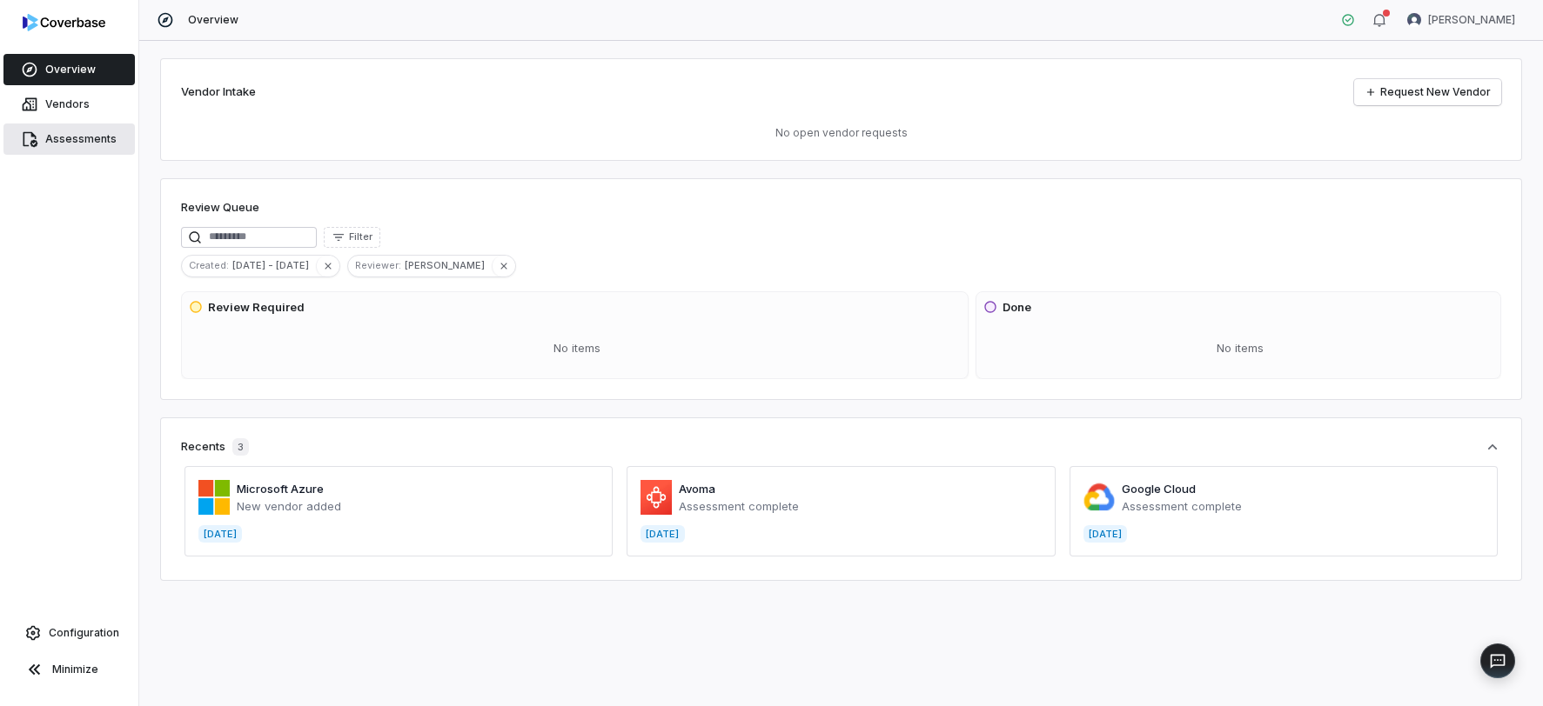 This screenshot has width=1543, height=706. I want to click on span: Created :, so click(207, 265).